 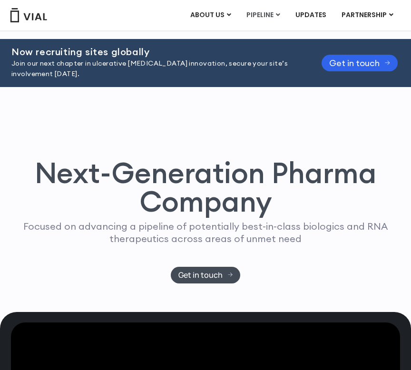 I want to click on a: UPDATES, so click(x=310, y=15).